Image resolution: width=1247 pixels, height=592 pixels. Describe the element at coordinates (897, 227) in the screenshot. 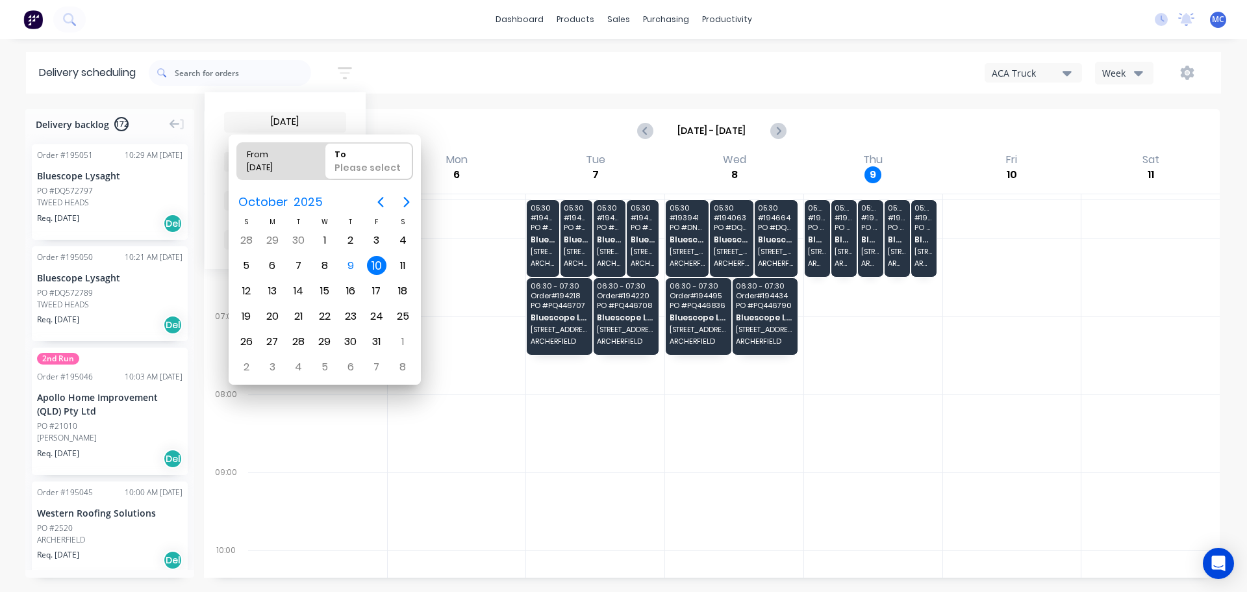

I see `span: PO # DQ572366` at that location.